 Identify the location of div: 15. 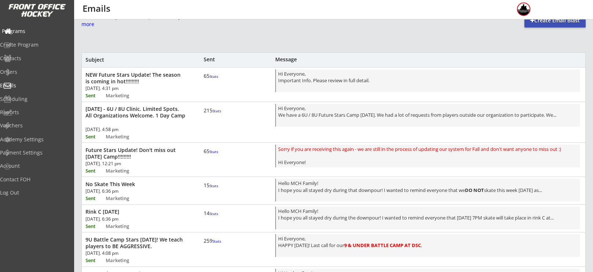
(215, 185).